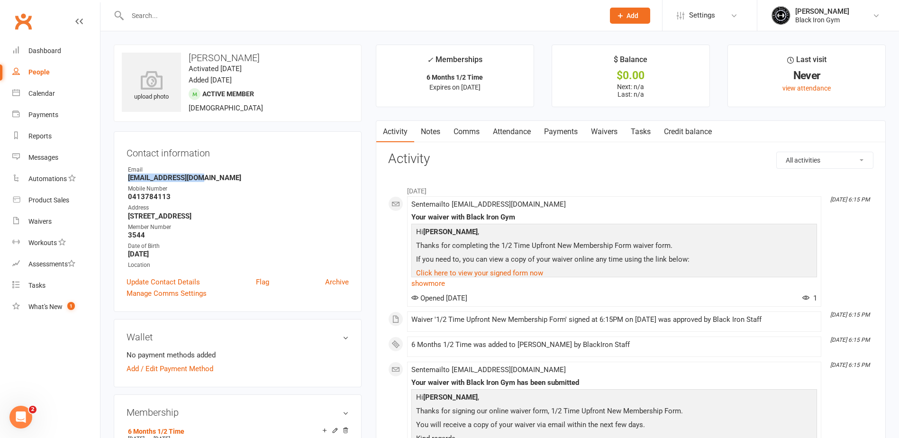 The width and height of the screenshot is (899, 438). Describe the element at coordinates (37, 285) in the screenshot. I see `div: Tasks` at that location.